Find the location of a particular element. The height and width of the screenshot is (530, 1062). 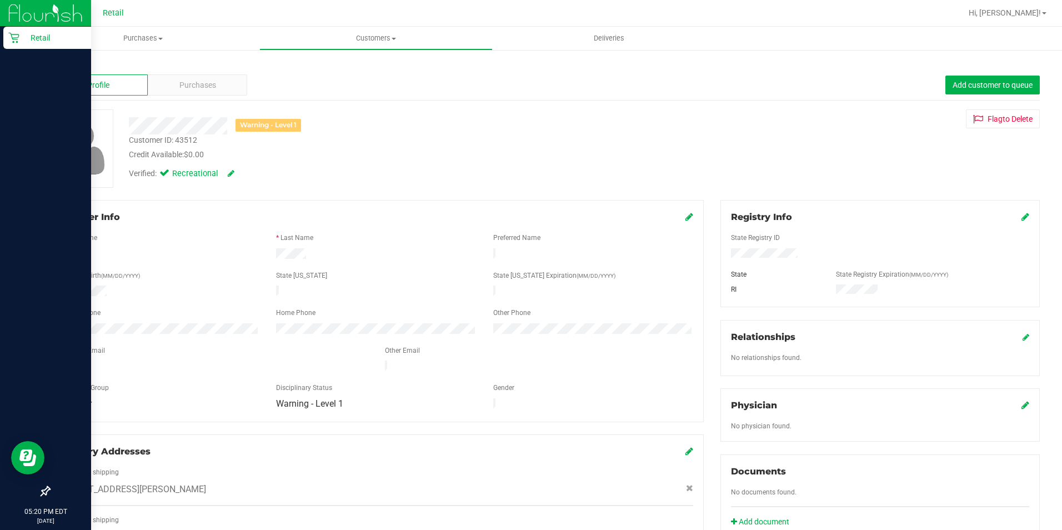

span: Physician is located at coordinates (753, 405).